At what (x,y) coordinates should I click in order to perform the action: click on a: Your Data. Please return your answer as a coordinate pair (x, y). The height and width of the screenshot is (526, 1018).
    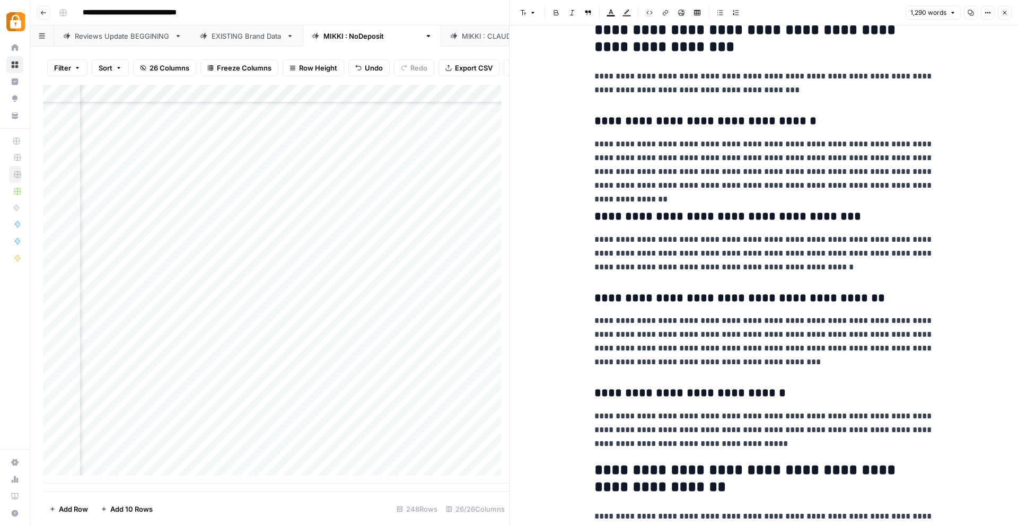
    Looking at the image, I should click on (15, 116).